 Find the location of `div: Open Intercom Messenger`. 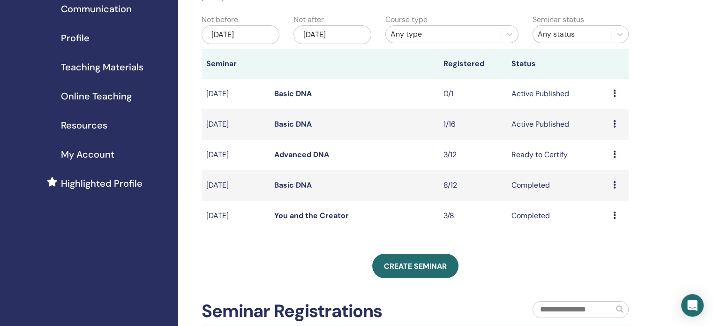

div: Open Intercom Messenger is located at coordinates (693, 305).